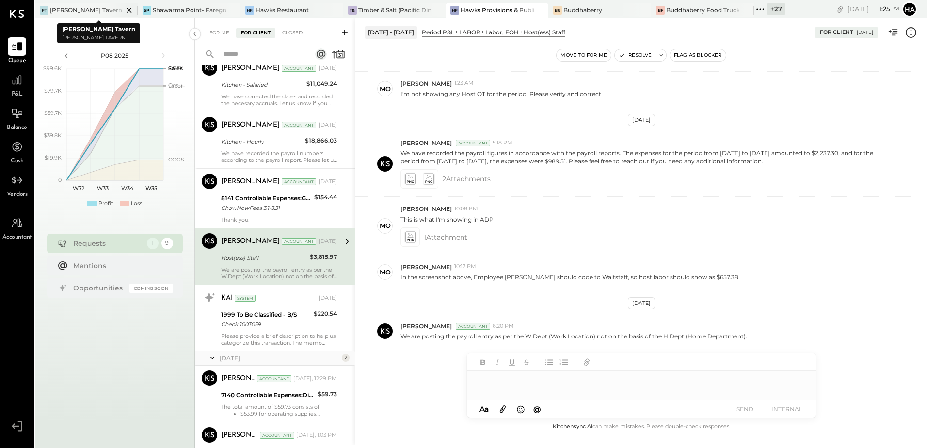 The height and width of the screenshot is (448, 927). What do you see at coordinates (60, 180) in the screenshot?
I see `text: 0` at bounding box center [60, 180].